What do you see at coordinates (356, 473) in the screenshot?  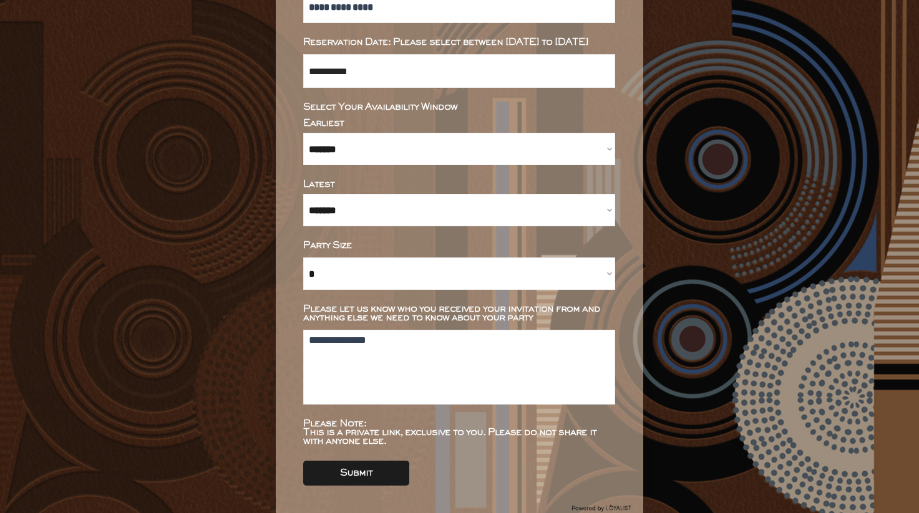 I see `div: Submit` at bounding box center [356, 473].